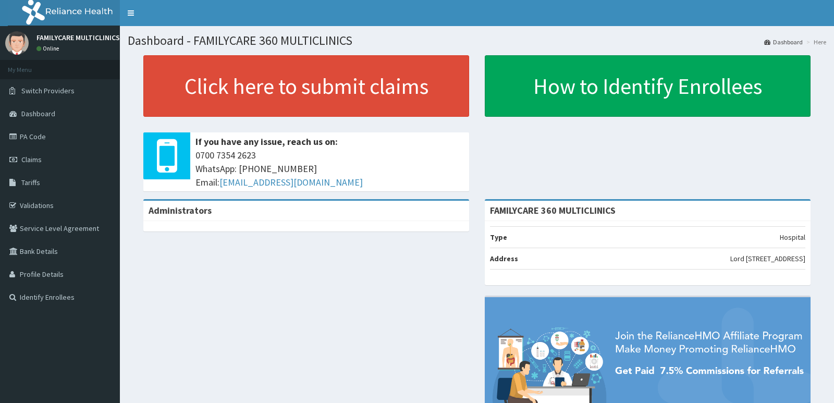 The image size is (834, 403). I want to click on b: Address, so click(504, 259).